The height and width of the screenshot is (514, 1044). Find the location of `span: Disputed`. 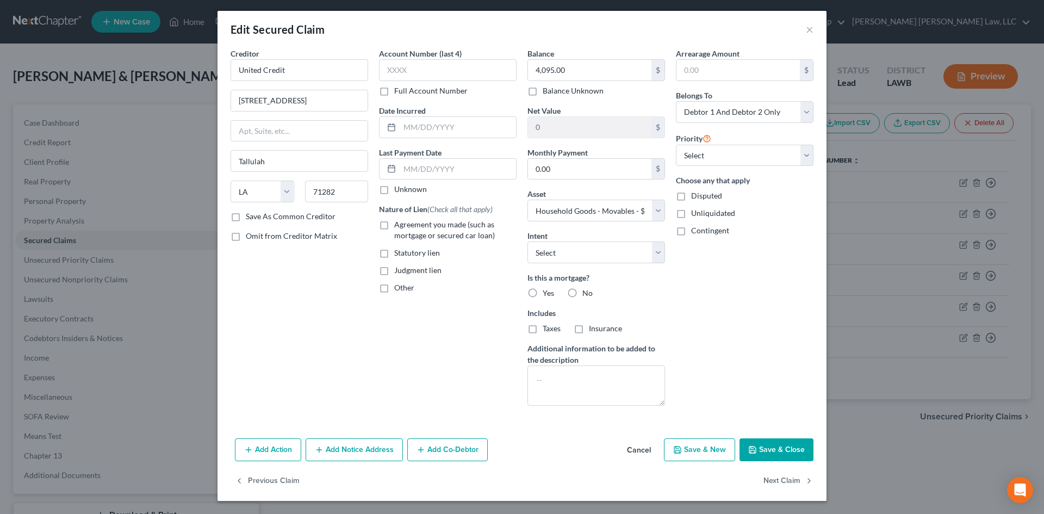

span: Disputed is located at coordinates (706, 195).